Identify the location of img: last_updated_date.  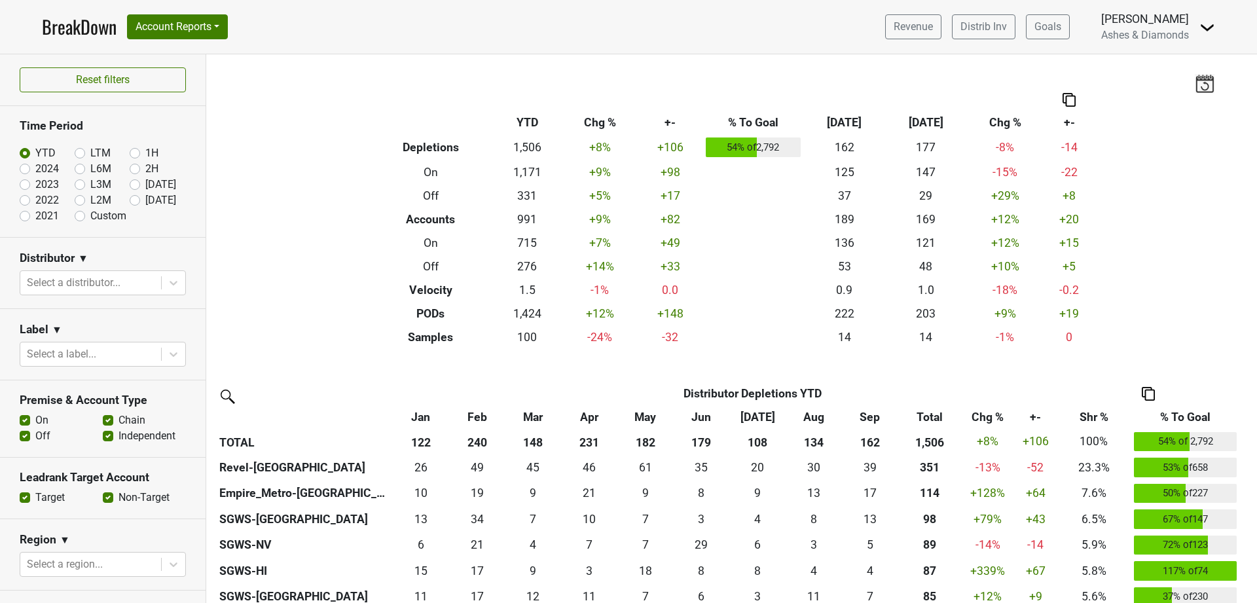
(1205, 83).